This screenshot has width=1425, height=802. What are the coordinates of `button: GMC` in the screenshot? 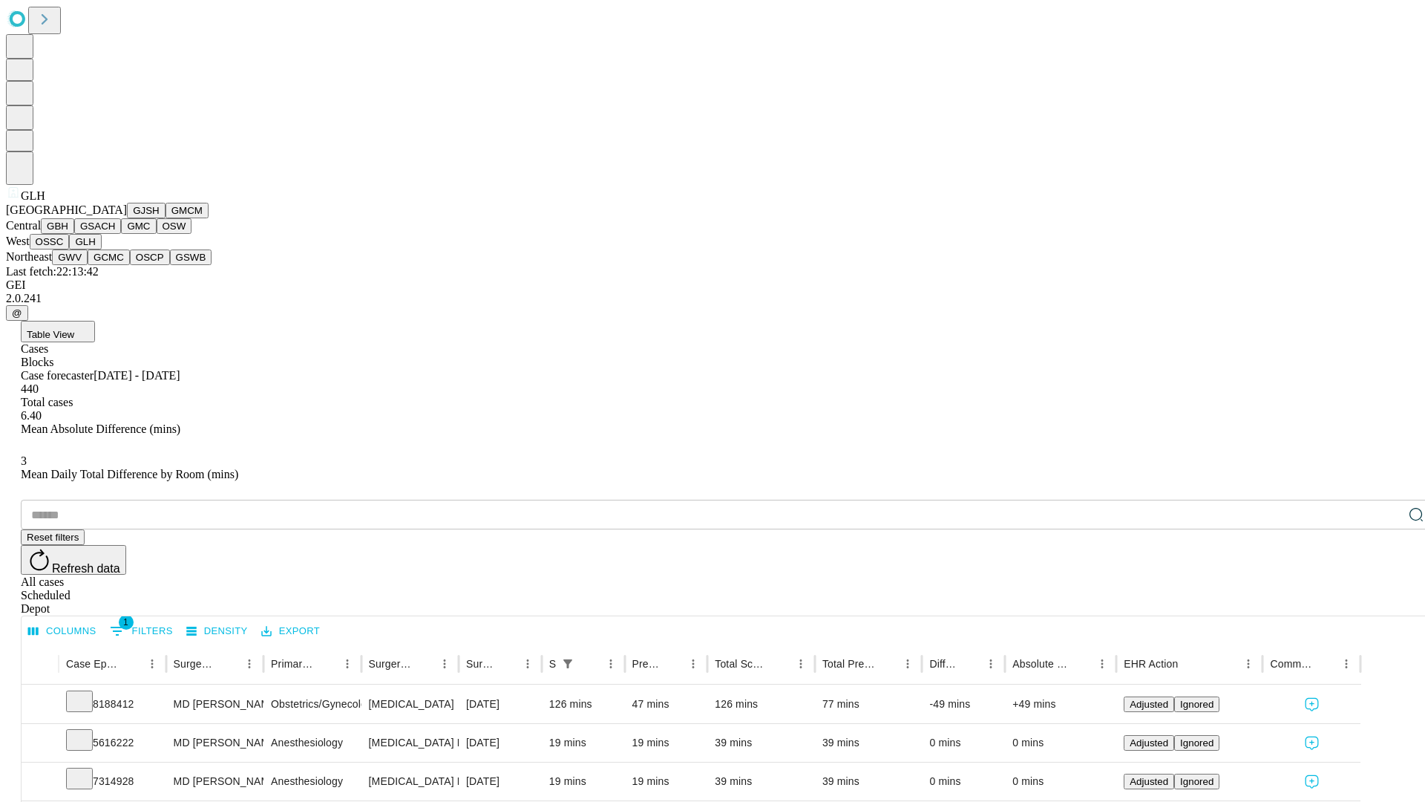 It's located at (138, 226).